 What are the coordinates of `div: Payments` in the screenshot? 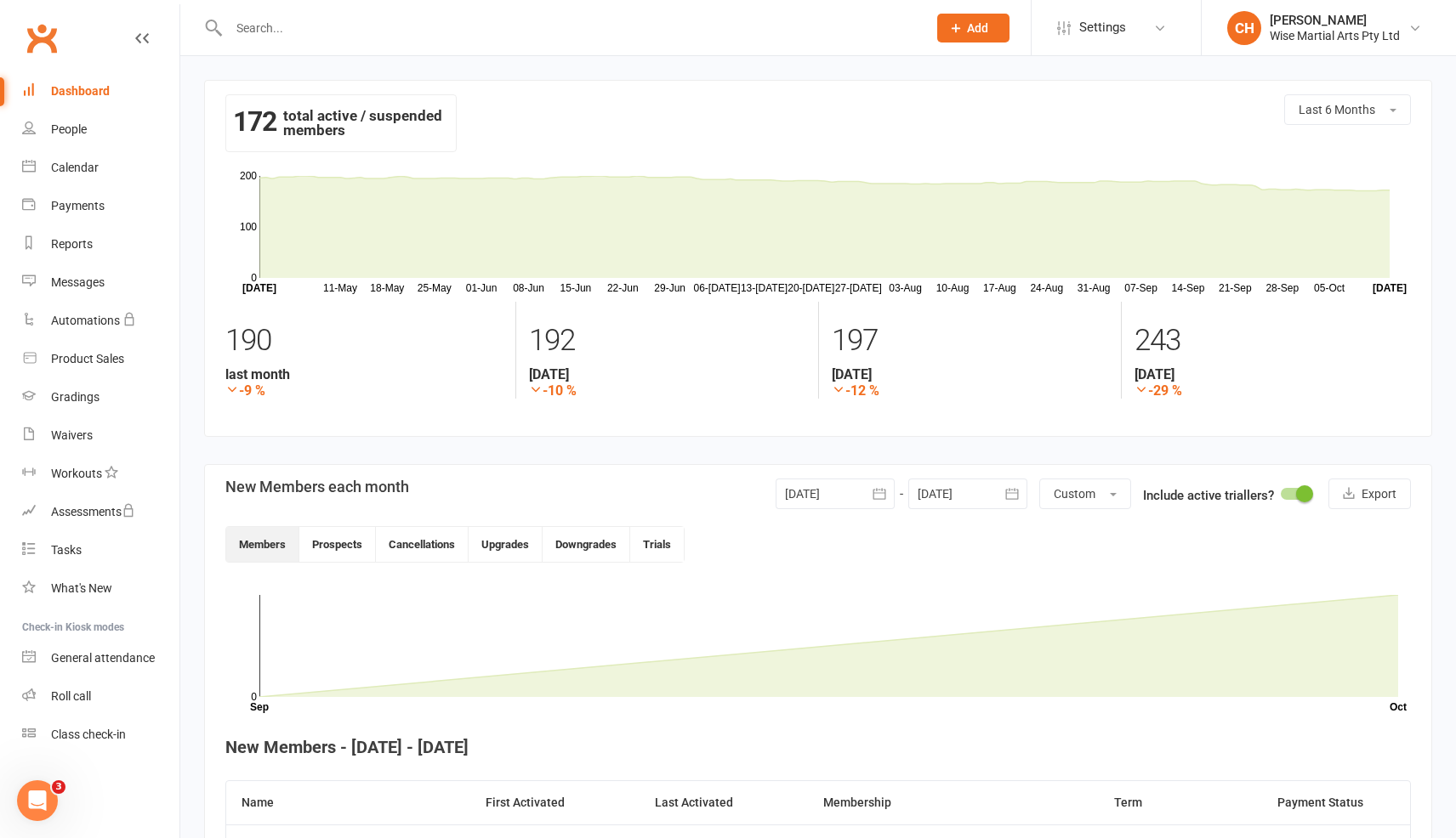 It's located at (78, 206).